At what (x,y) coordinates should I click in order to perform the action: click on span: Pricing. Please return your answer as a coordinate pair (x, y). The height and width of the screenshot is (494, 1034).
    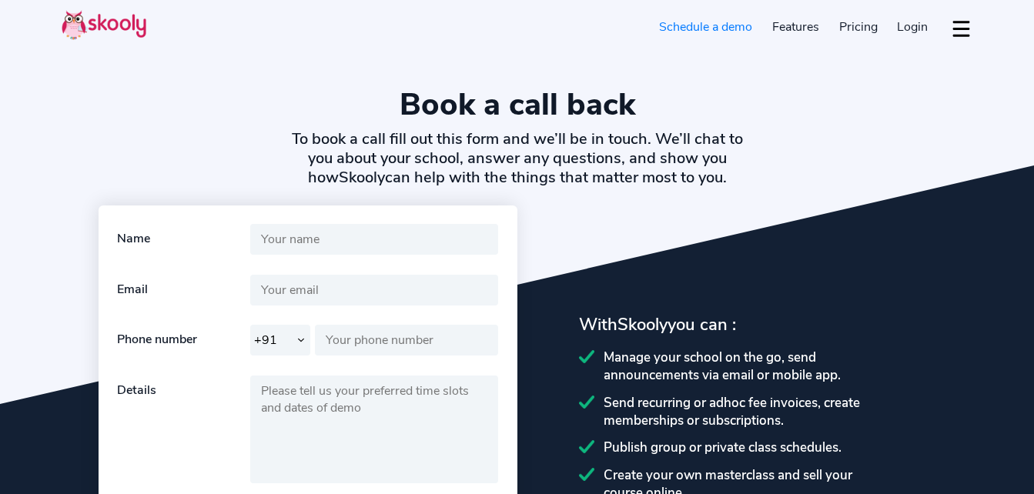
    Looking at the image, I should click on (858, 27).